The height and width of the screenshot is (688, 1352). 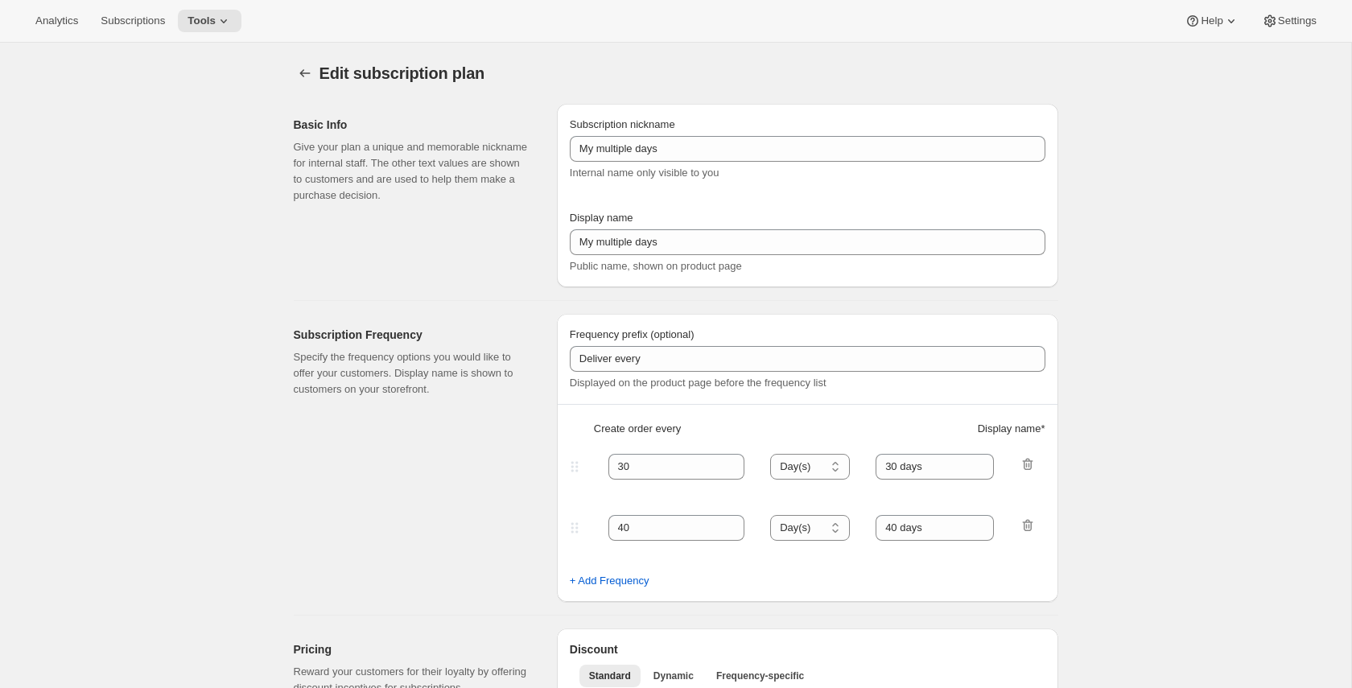 I want to click on button: Help, so click(x=1211, y=21).